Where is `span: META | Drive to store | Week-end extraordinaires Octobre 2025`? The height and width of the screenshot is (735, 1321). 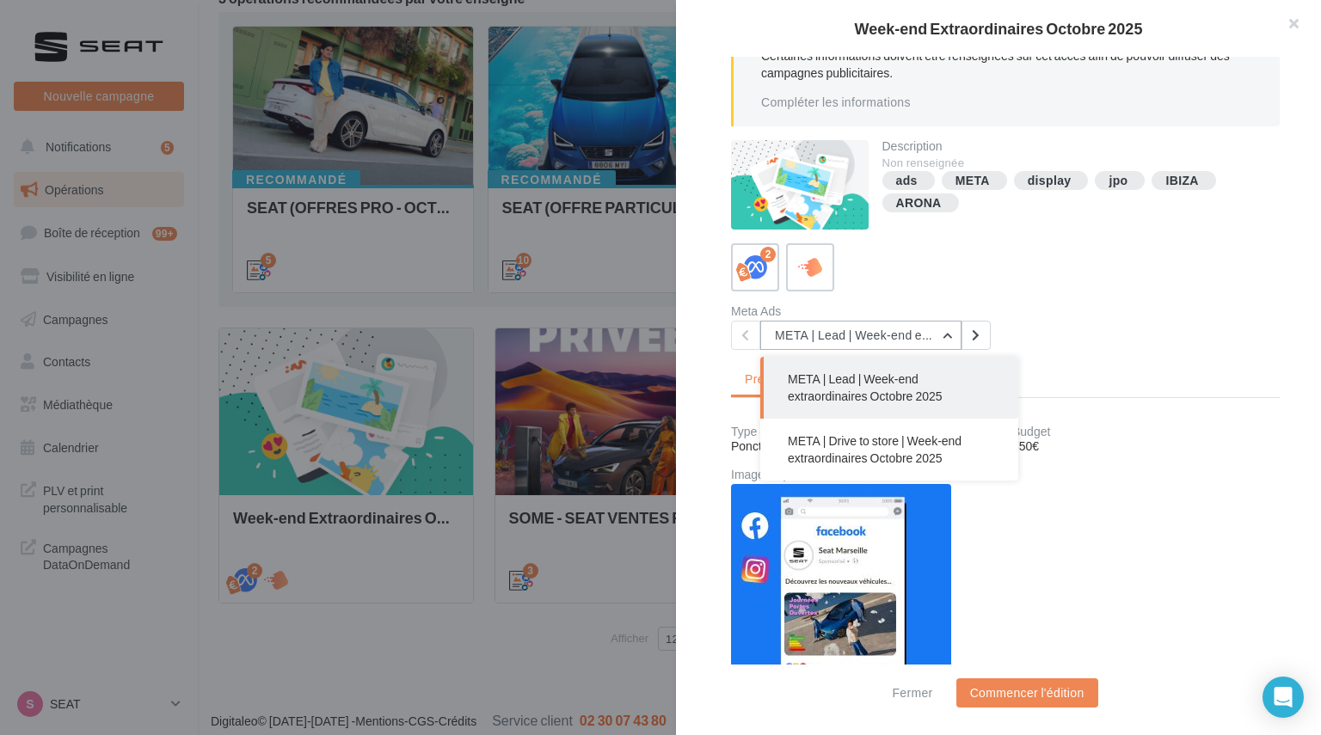
span: META | Drive to store | Week-end extraordinaires Octobre 2025 is located at coordinates (875, 449).